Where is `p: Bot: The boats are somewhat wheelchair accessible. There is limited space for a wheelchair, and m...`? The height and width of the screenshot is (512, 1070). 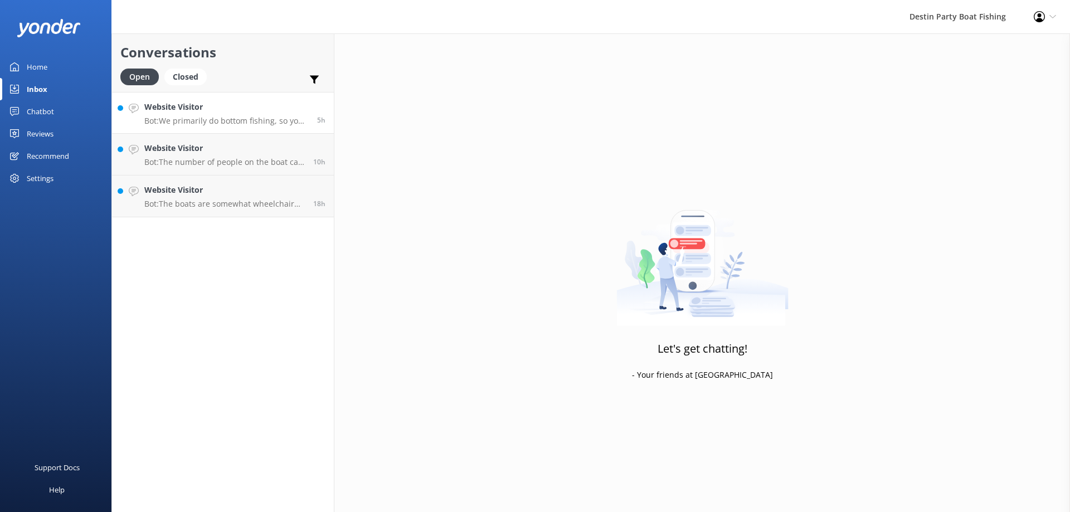 p: Bot: The boats are somewhat wheelchair accessible. There is limited space for a wheelchair, and m... is located at coordinates (225, 204).